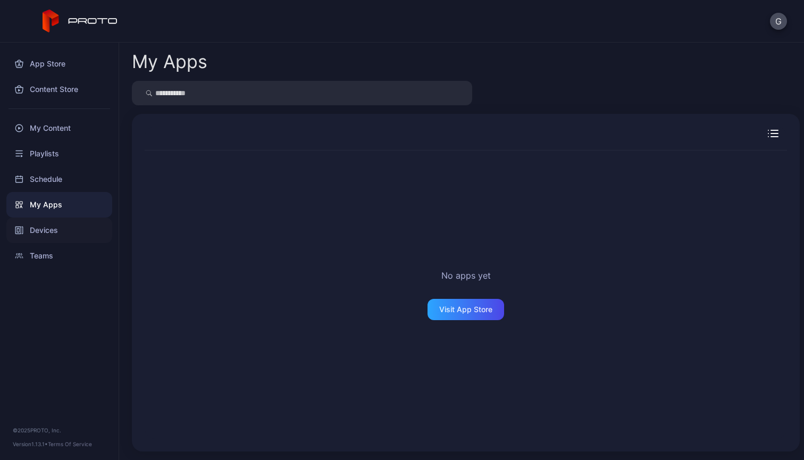 Image resolution: width=804 pixels, height=460 pixels. I want to click on h2: No apps yet, so click(466, 275).